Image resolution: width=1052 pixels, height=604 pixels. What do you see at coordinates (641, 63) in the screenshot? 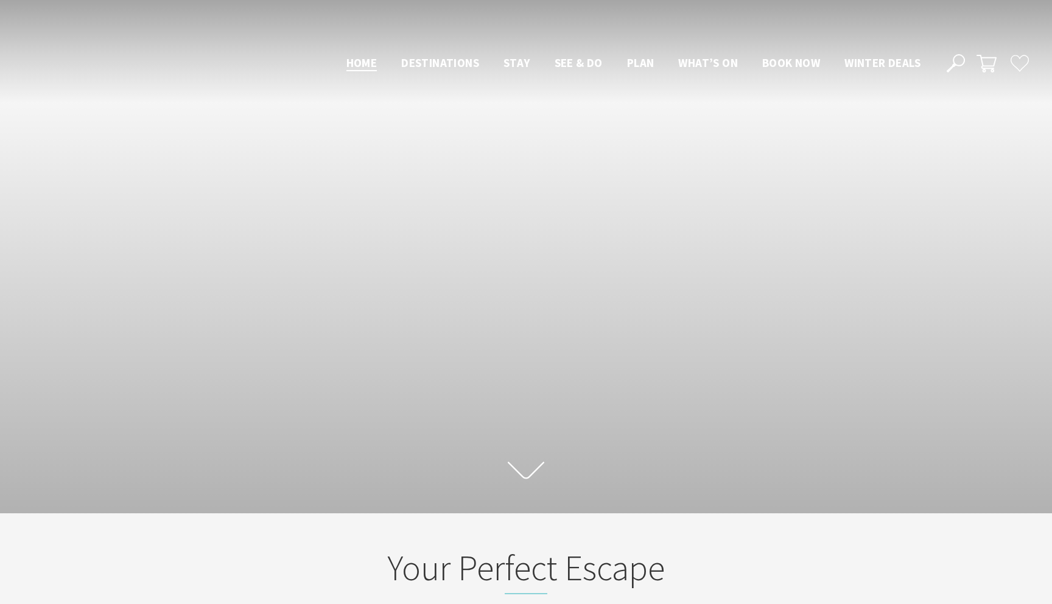
I see `span: Plan` at bounding box center [641, 63].